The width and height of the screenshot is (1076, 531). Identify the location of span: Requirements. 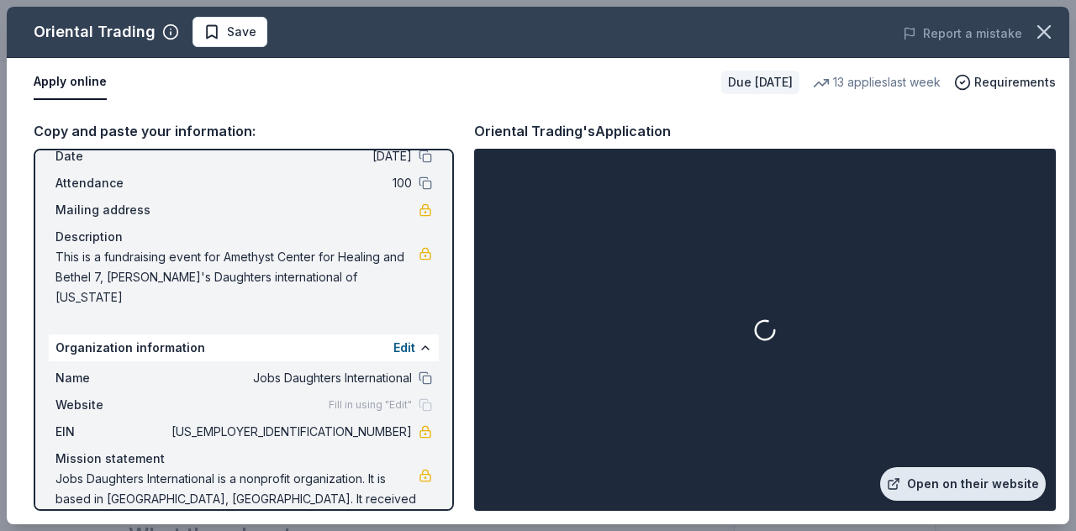
(1014, 82).